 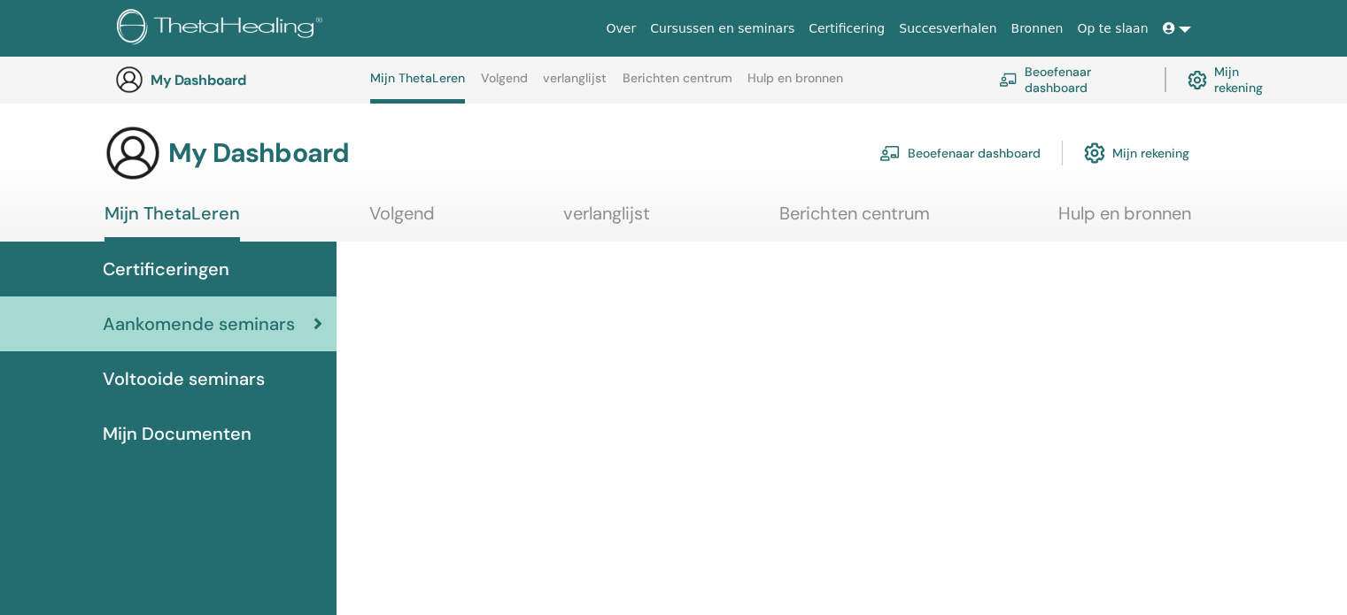 I want to click on span: Voltooide seminars, so click(x=183, y=379).